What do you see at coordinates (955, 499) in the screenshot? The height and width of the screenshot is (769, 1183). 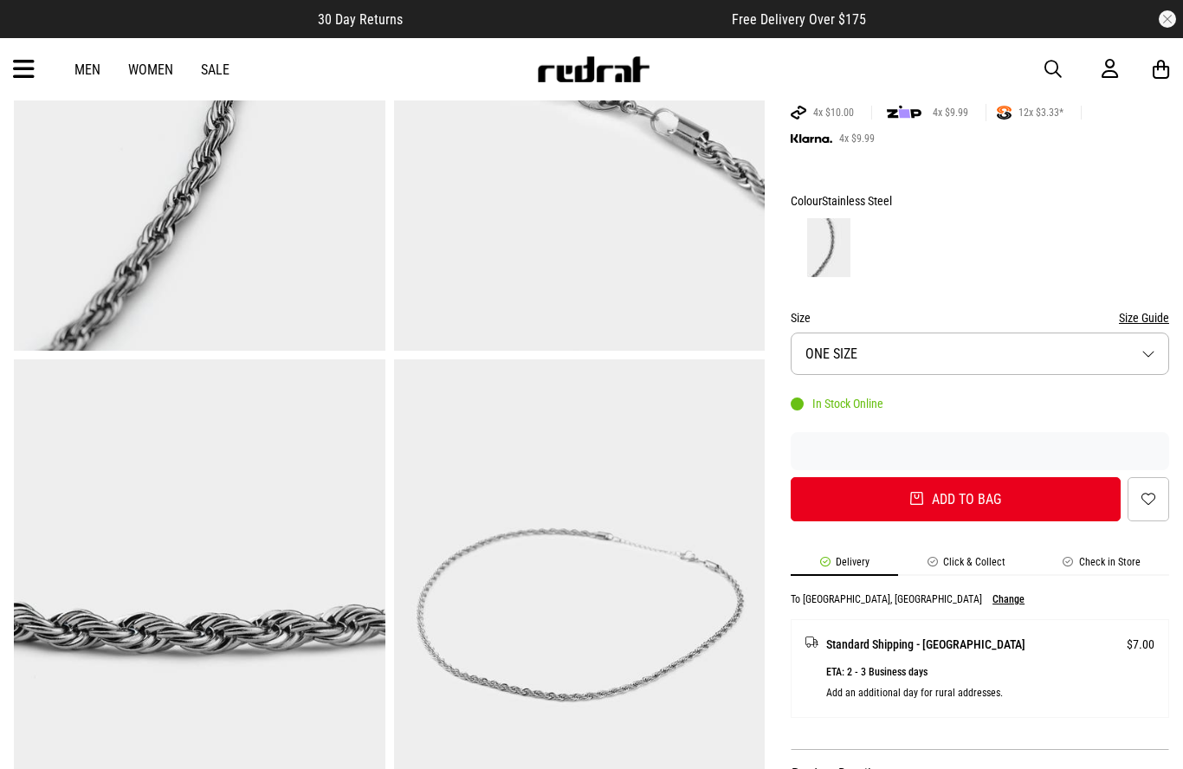 I see `button: Add to bag` at bounding box center [955, 499].